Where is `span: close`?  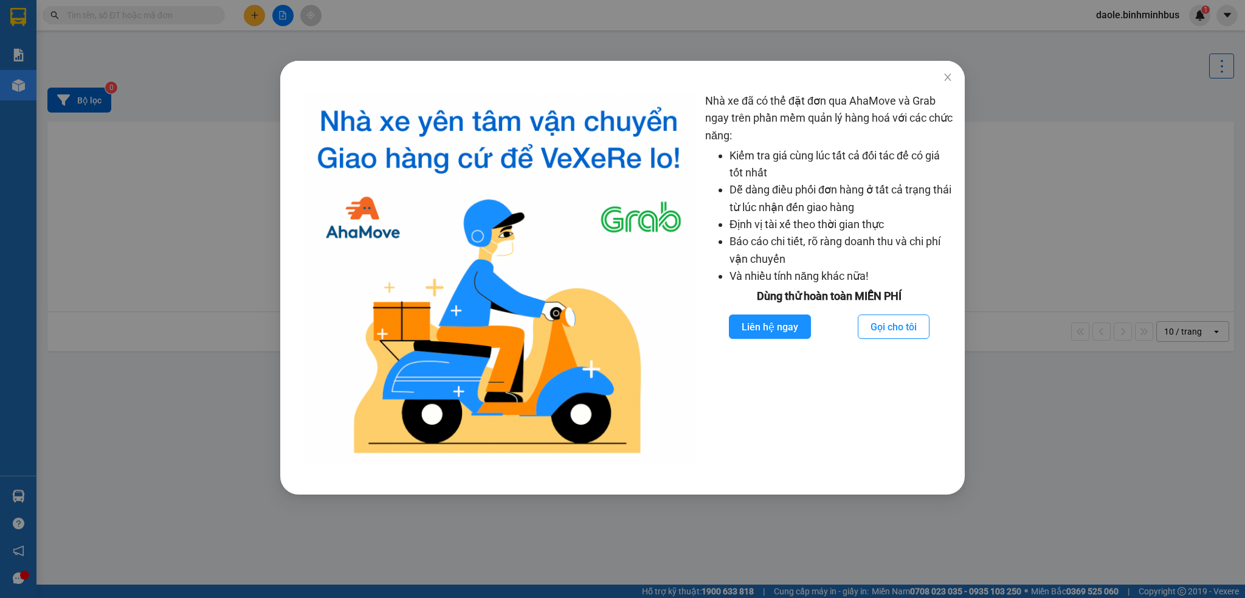 span: close is located at coordinates (948, 77).